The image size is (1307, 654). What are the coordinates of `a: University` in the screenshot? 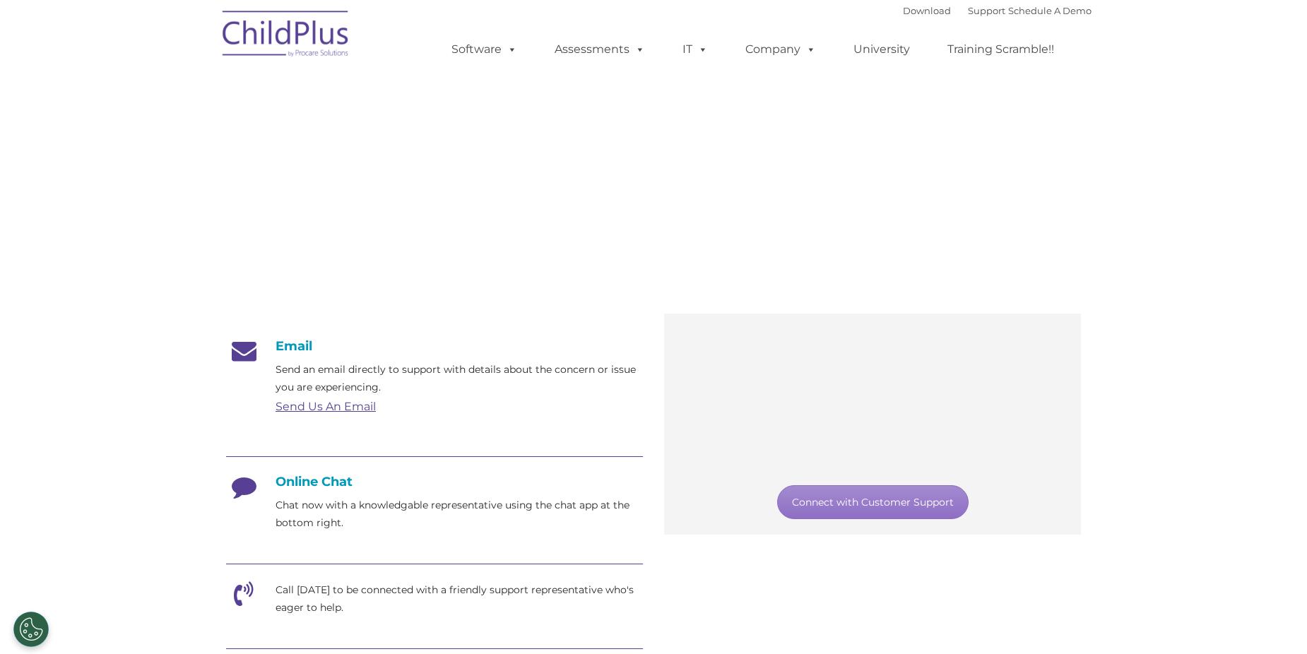 It's located at (882, 49).